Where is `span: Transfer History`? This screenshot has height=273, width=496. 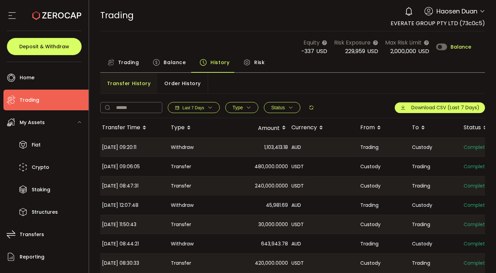
span: Transfer History is located at coordinates (129, 83).